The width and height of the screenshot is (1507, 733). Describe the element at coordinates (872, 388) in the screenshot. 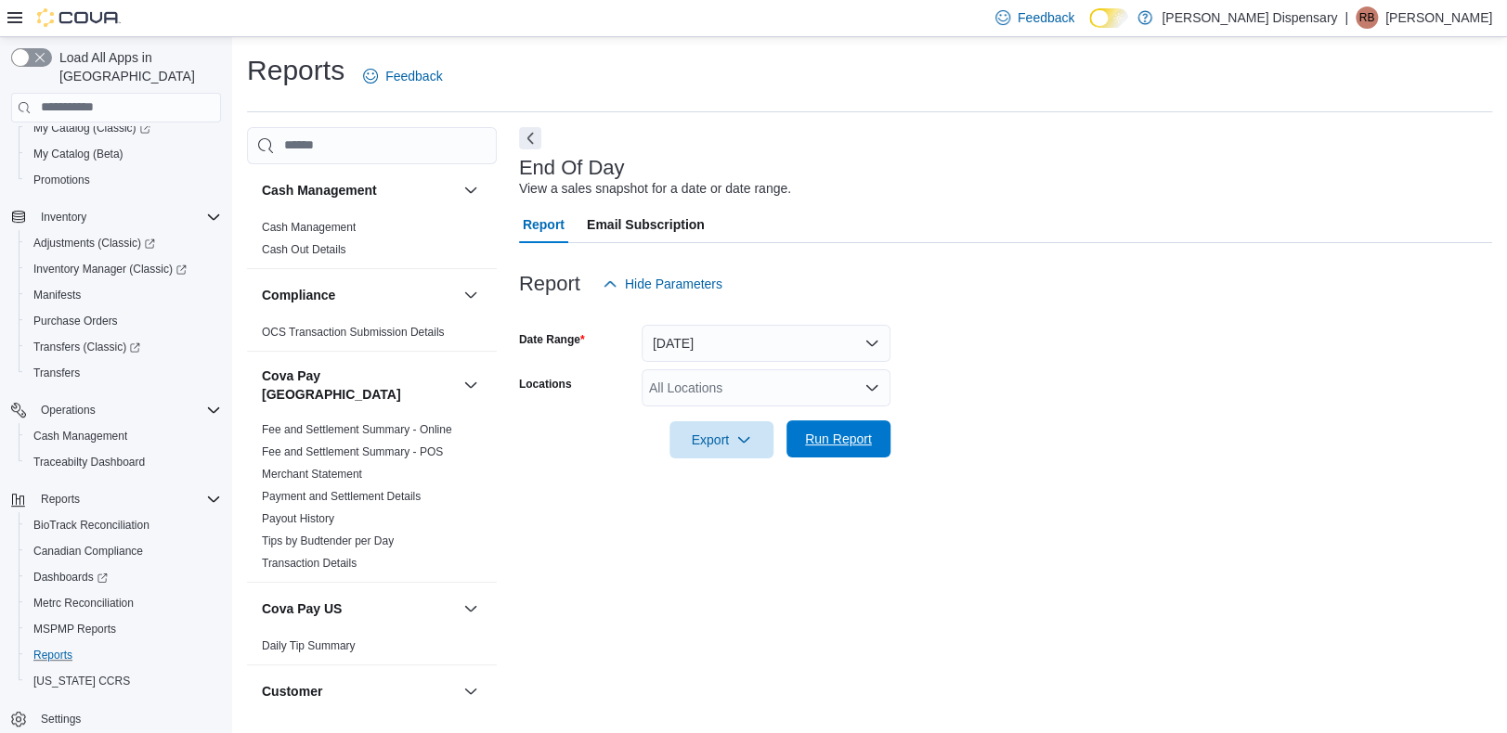

I see `button: Open list of options` at that location.